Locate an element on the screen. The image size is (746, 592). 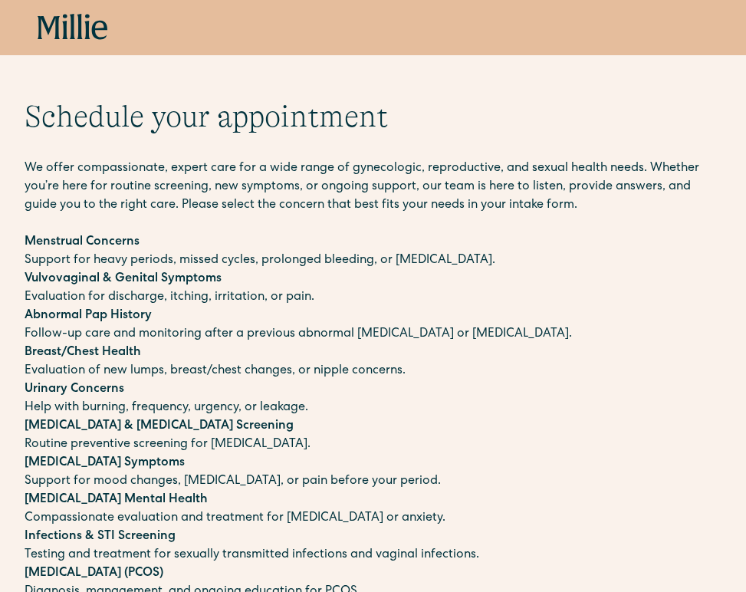
p: Evaluation for discharge, itching, irritation, or pain. is located at coordinates (373, 288).